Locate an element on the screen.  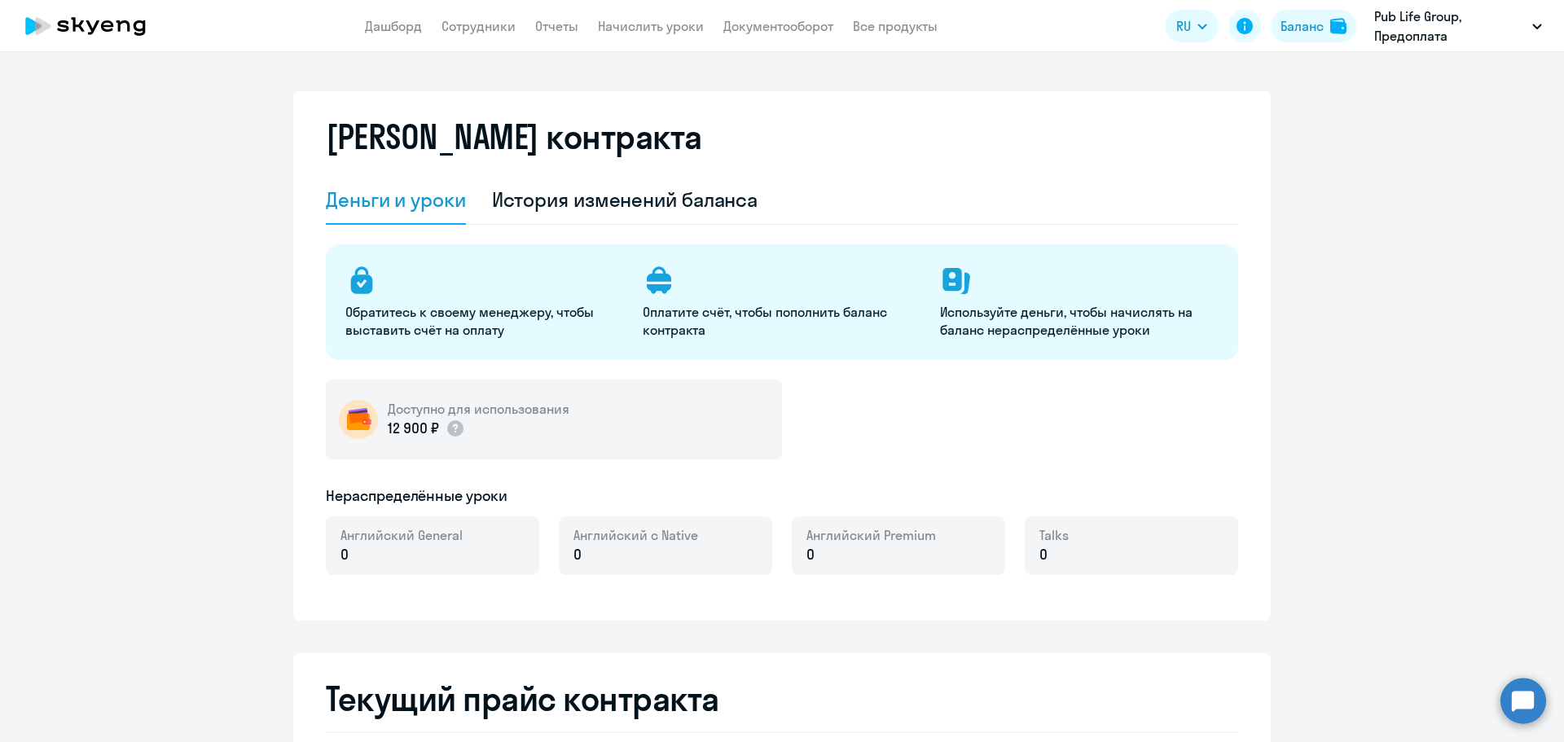
a: Сотрудники is located at coordinates (478, 26).